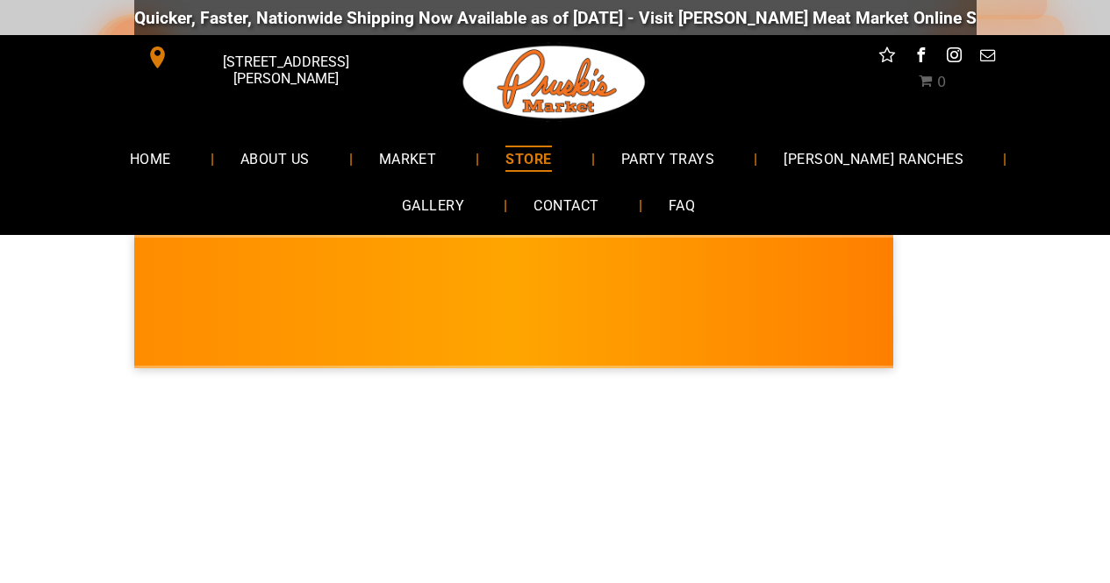  Describe the element at coordinates (554, 82) in the screenshot. I see `img: Pruski-s+Market+HQ+Logo2-1920w.png` at that location.